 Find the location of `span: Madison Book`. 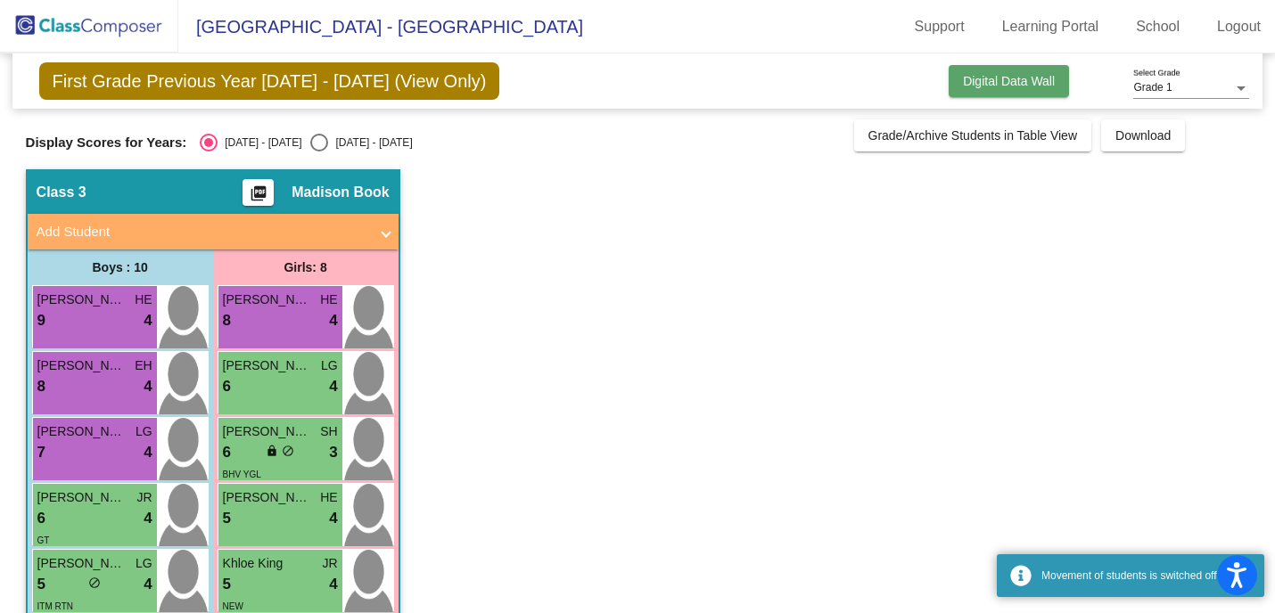

span: Madison Book is located at coordinates (340, 193).